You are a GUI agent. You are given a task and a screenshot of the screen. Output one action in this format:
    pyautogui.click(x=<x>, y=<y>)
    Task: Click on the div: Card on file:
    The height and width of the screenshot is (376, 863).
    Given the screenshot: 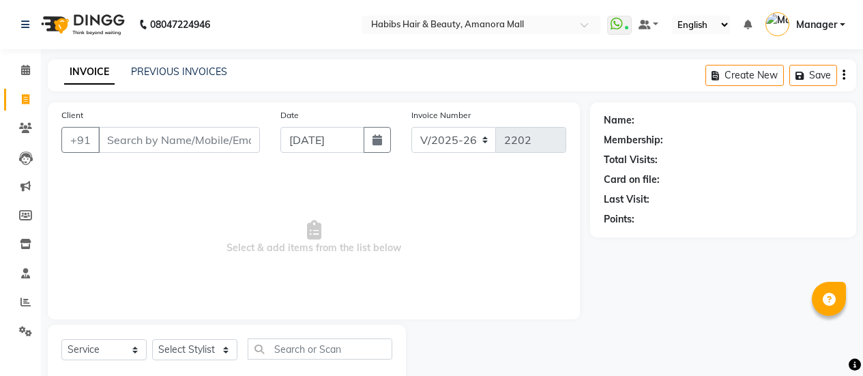 What is the action you would take?
    pyautogui.click(x=632, y=179)
    